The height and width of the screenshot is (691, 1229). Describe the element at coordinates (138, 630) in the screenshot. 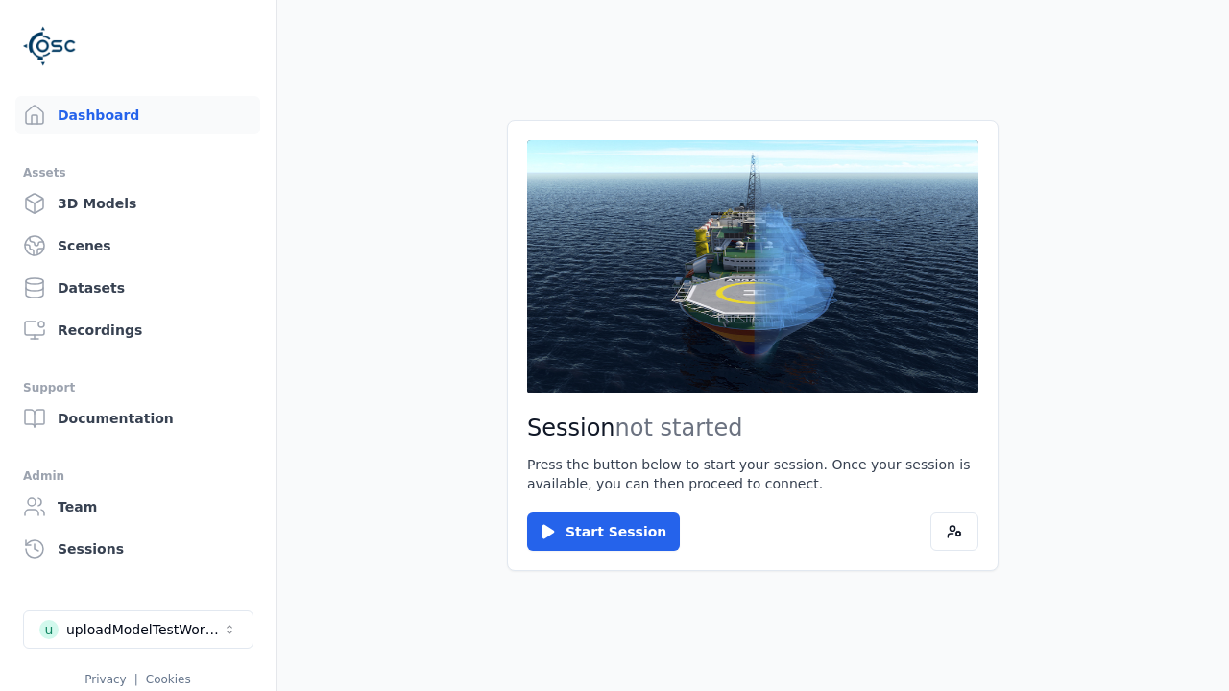

I see `button: Select a workspace` at that location.